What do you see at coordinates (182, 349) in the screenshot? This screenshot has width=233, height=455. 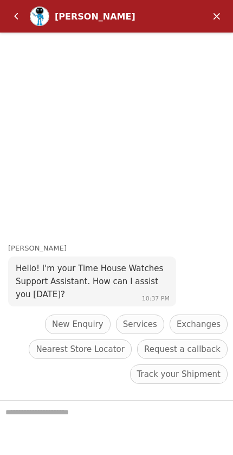 I see `span: Request a callback` at bounding box center [182, 349].